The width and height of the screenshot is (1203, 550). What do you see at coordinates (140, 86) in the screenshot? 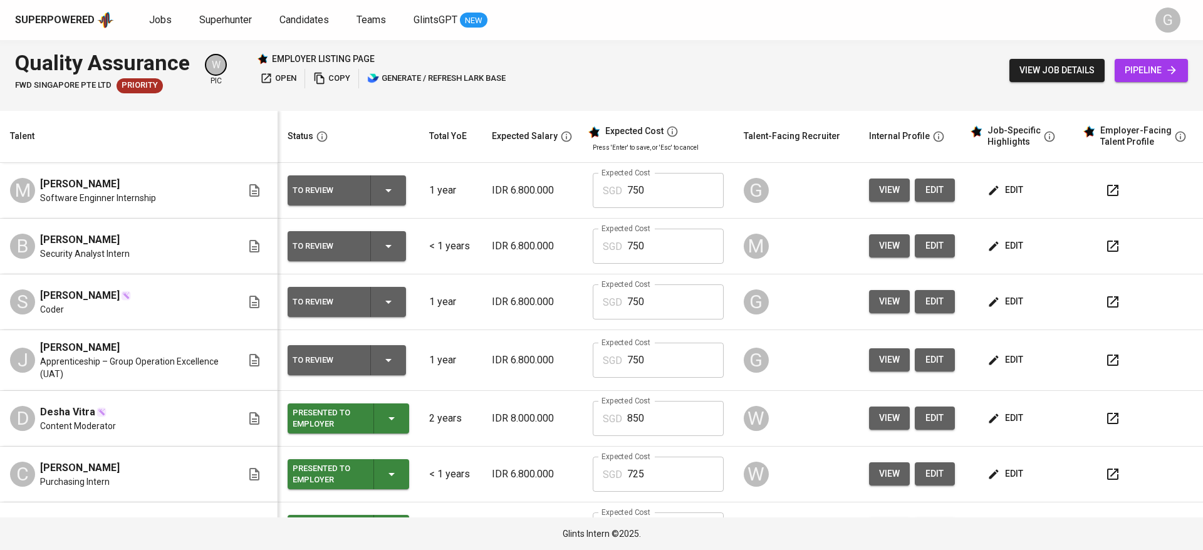
I see `div: New Job received from Demand Team` at bounding box center [140, 86].